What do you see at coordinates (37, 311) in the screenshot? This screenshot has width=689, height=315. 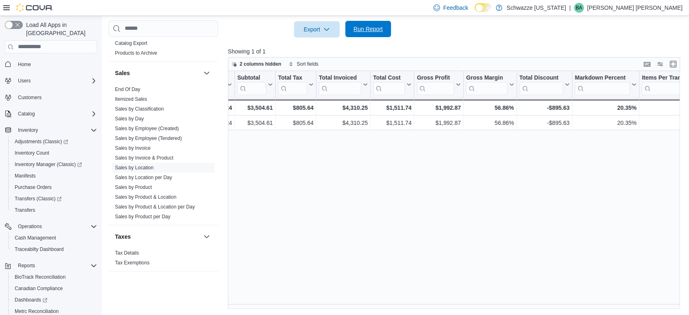 I see `span: Metrc Reconciliation` at bounding box center [37, 311].